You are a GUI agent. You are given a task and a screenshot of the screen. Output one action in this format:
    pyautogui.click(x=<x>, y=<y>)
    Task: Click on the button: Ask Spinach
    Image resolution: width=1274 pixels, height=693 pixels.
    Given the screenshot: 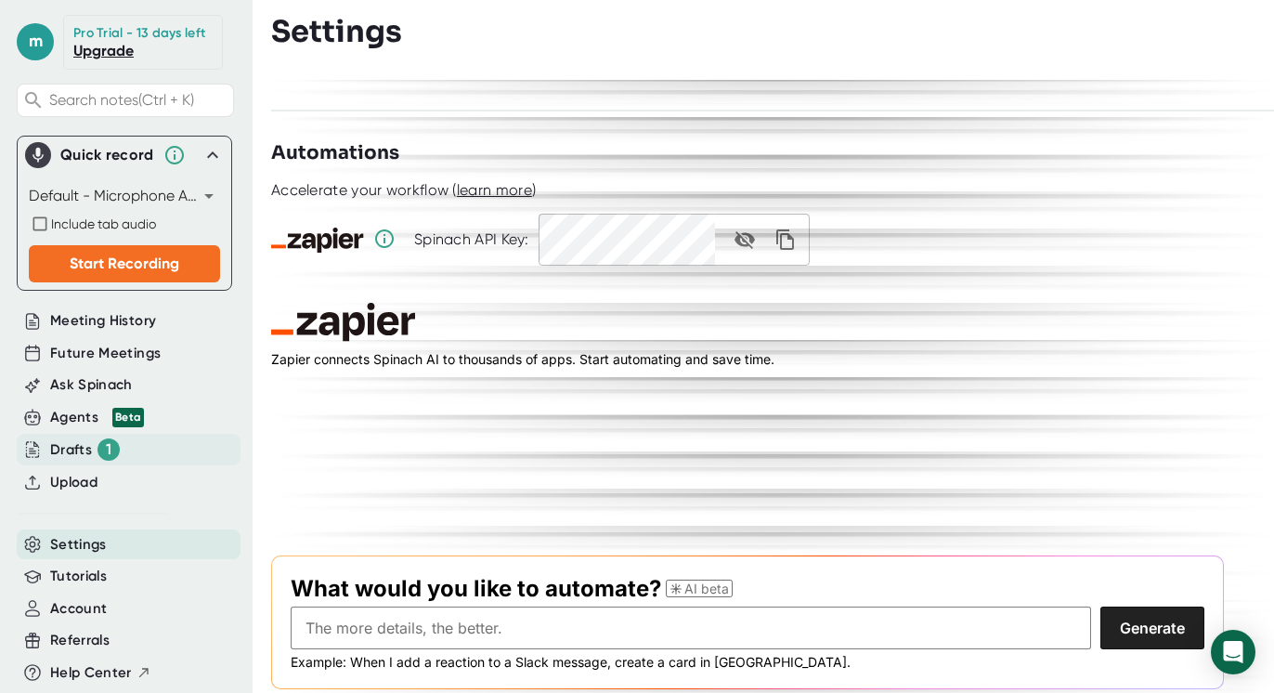 What is the action you would take?
    pyautogui.click(x=91, y=385)
    